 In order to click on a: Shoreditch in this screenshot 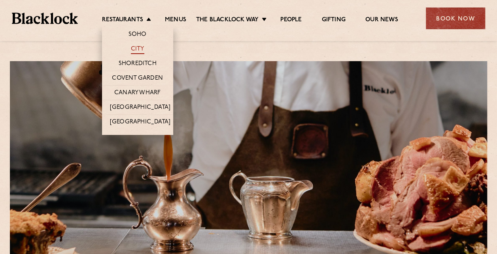, I will do `click(137, 64)`.